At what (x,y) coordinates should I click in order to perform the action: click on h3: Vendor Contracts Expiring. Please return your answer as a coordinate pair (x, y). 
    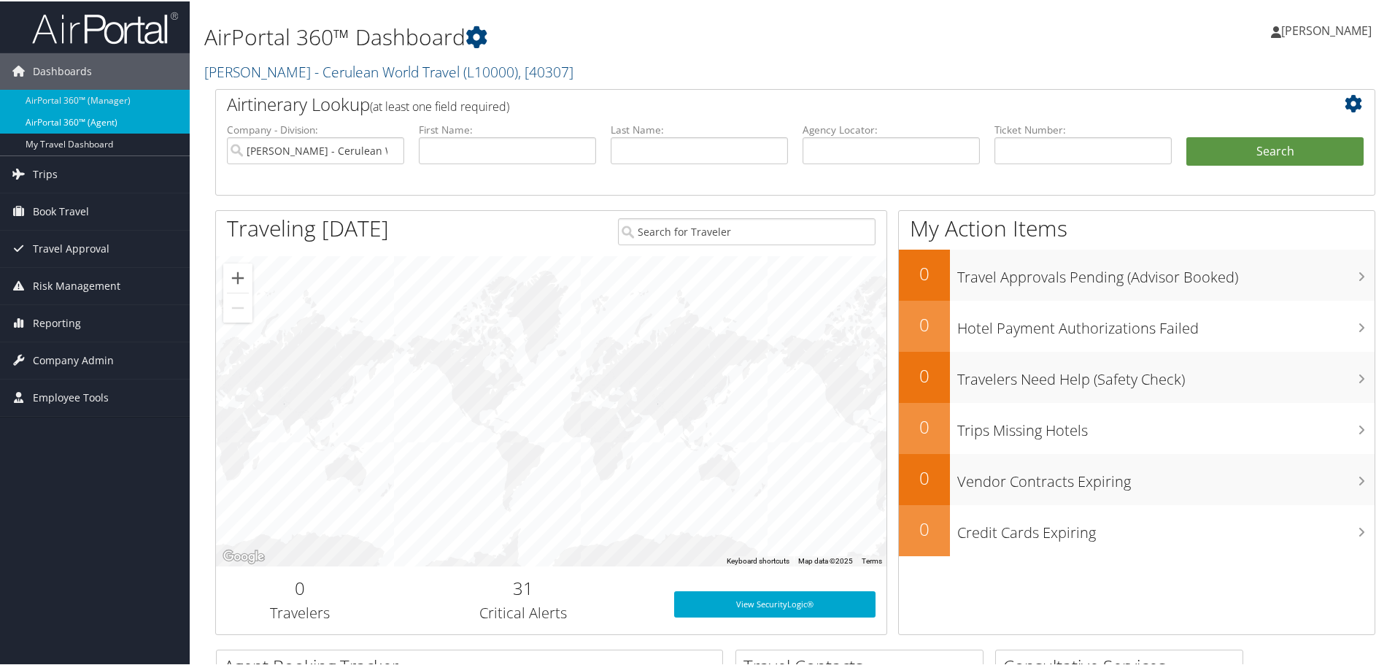
    Looking at the image, I should click on (1166, 477).